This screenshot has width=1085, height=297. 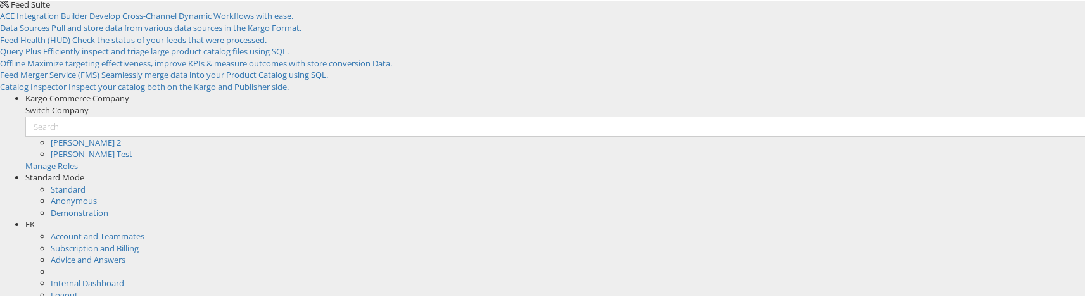 I want to click on span: Standard Mode, so click(x=54, y=176).